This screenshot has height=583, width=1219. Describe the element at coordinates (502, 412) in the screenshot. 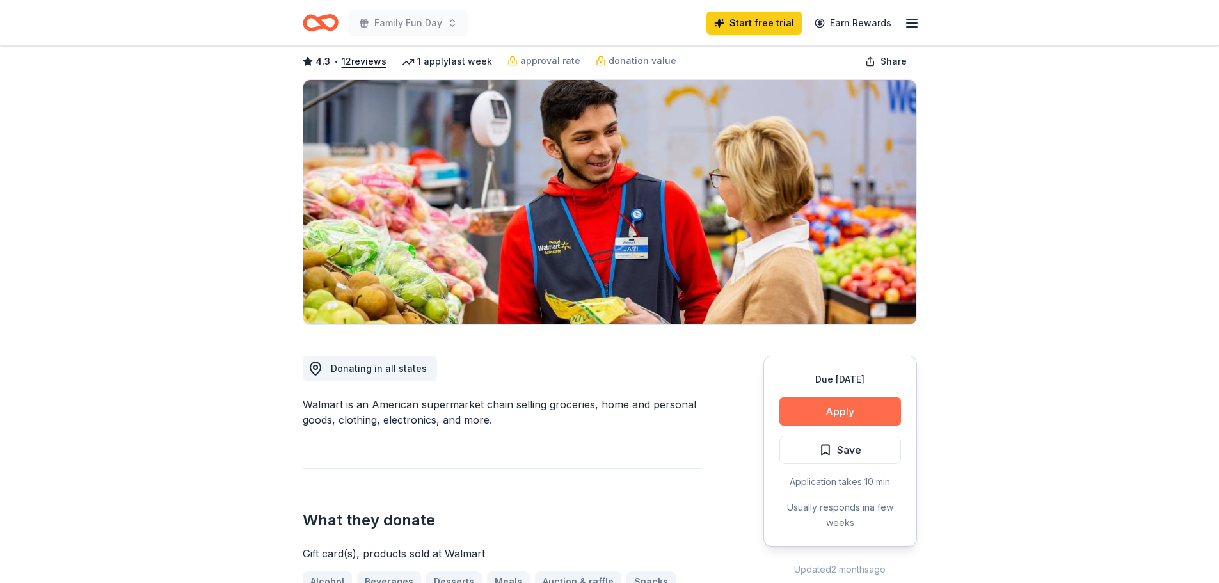

I see `div: Walmart is an American supermarket chain selling groceries, home and personal goods, clothing, el...` at that location.